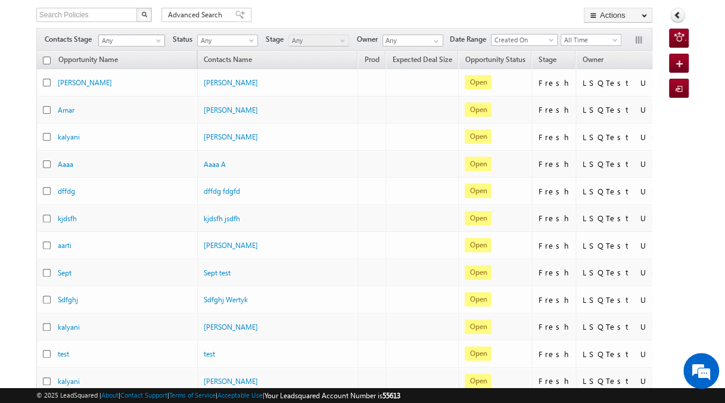  Describe the element at coordinates (547, 61) in the screenshot. I see `a: Stage` at that location.